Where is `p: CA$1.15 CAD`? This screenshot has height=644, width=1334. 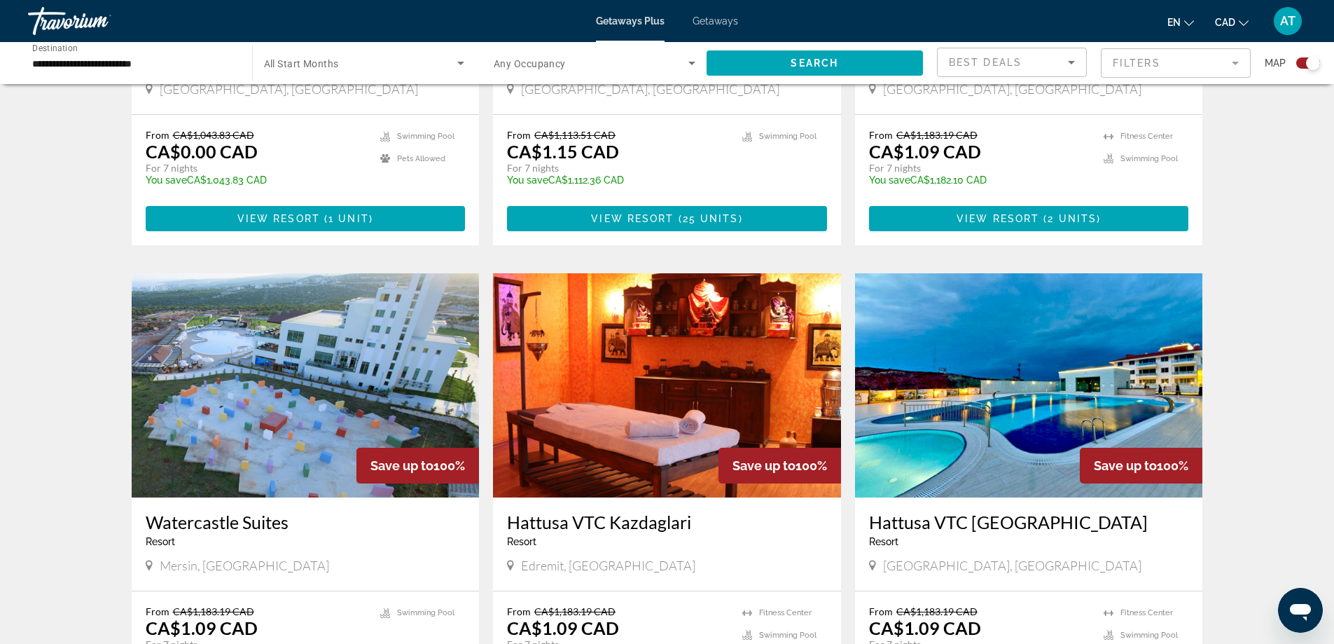
p: CA$1.15 CAD is located at coordinates (563, 151).